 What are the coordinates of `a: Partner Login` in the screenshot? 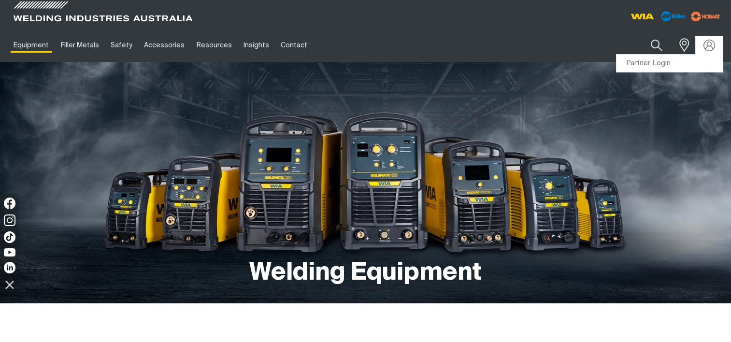 It's located at (670, 63).